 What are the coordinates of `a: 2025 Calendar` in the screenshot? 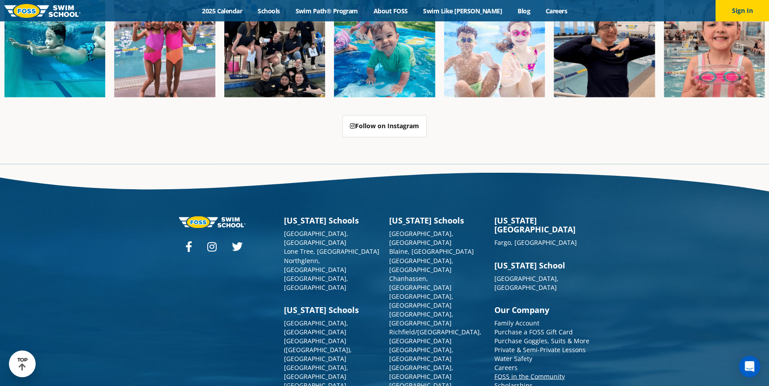 It's located at (222, 11).